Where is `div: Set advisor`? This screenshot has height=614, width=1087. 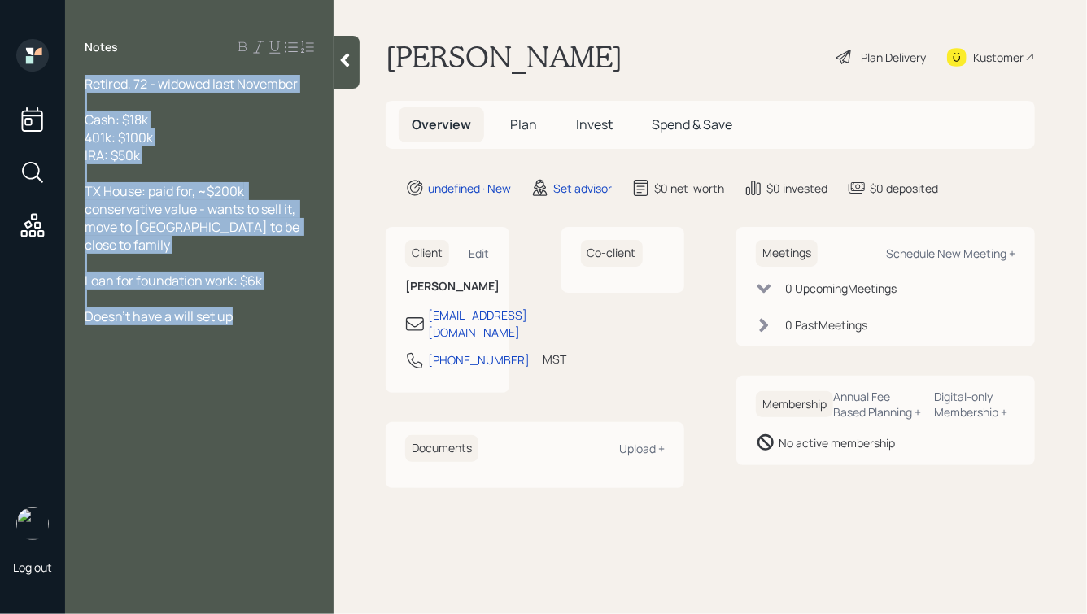 div: Set advisor is located at coordinates (582, 188).